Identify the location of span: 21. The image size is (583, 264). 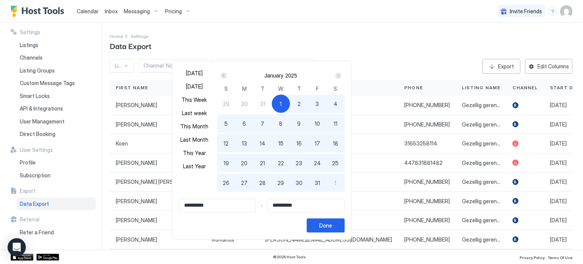
(262, 163).